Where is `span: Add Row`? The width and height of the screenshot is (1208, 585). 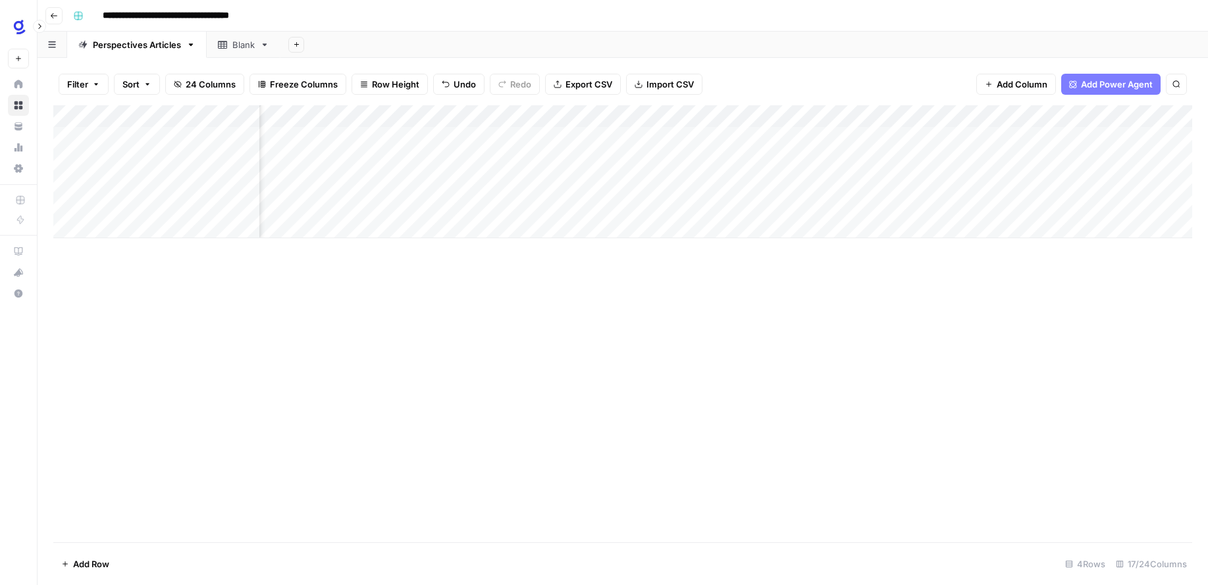 span: Add Row is located at coordinates (91, 564).